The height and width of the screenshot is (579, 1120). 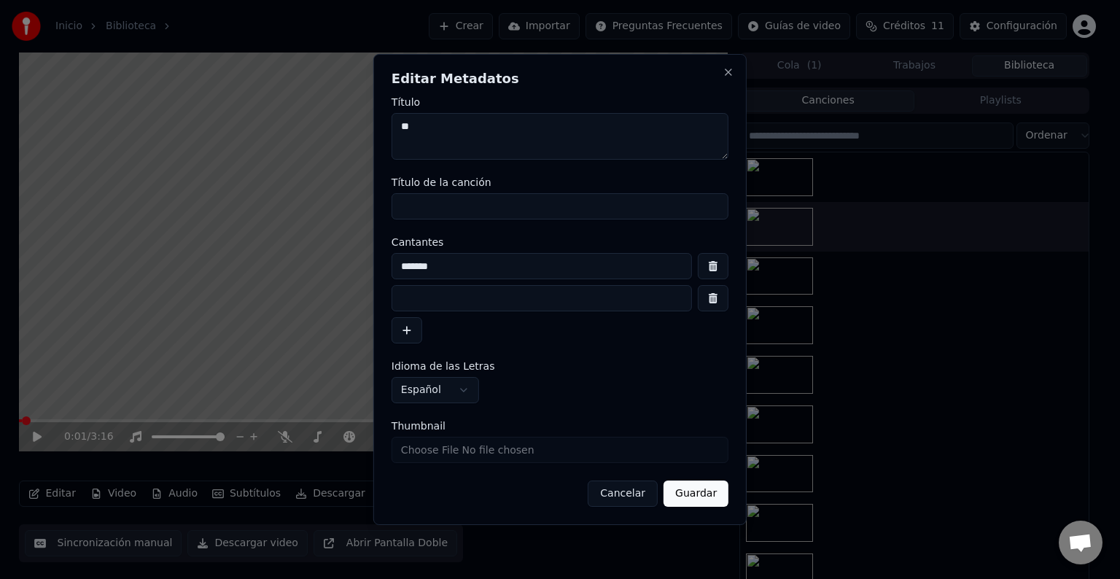 I want to click on label: Título de la canción, so click(x=560, y=182).